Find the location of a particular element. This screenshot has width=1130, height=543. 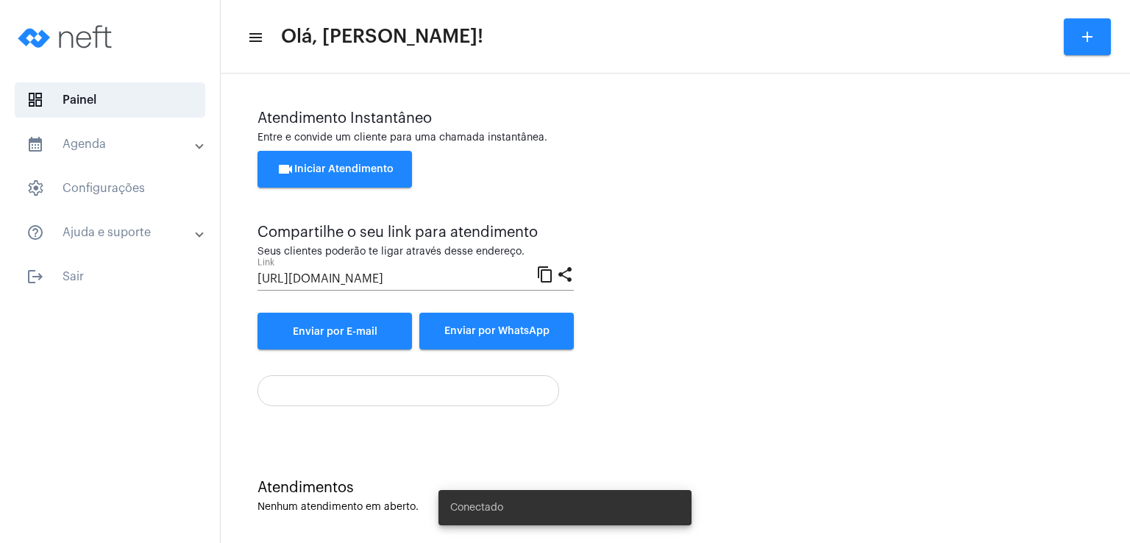

mat-panel-title: Agenda is located at coordinates (111, 144).